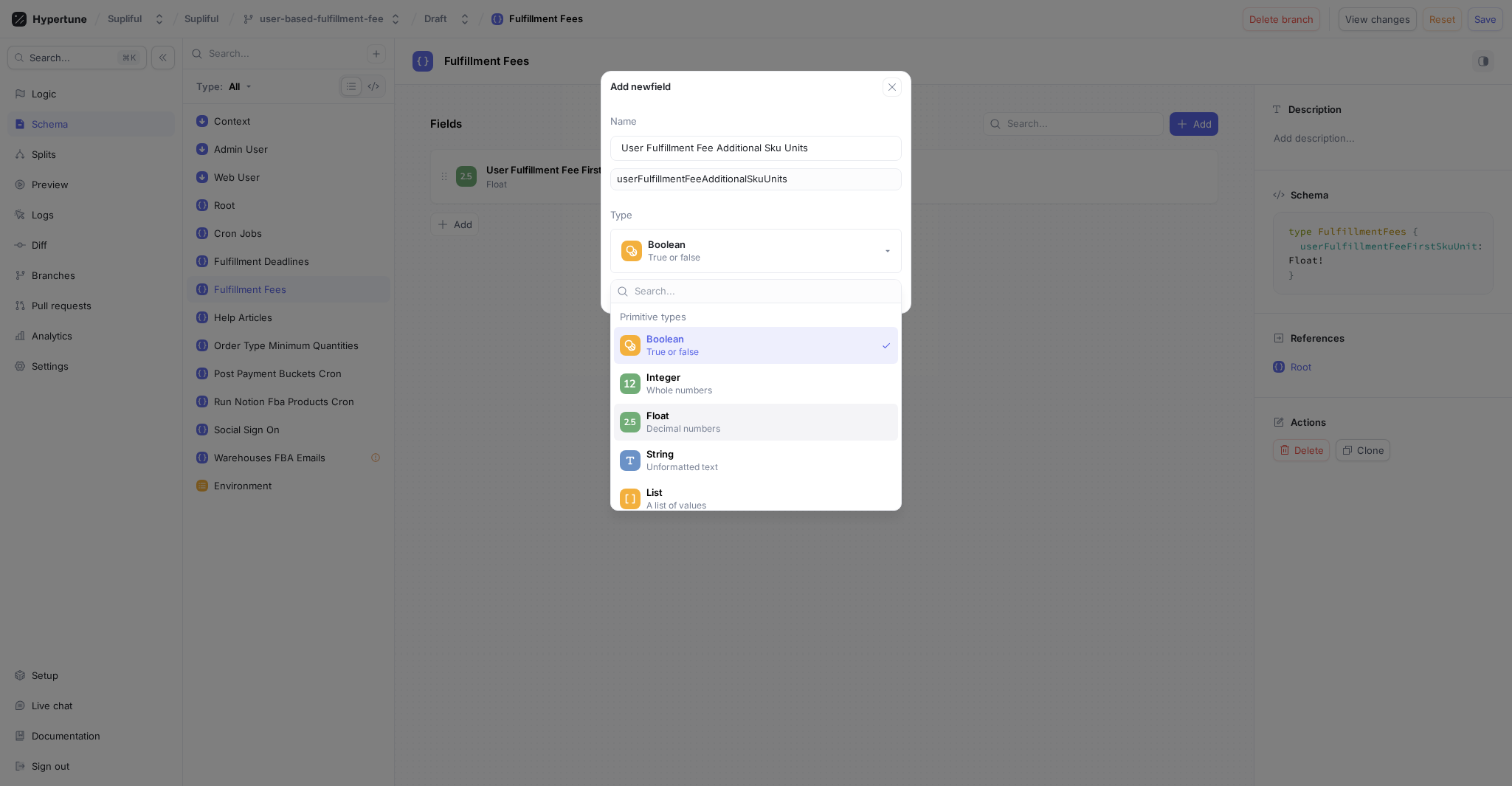  I want to click on p: Add new field, so click(641, 87).